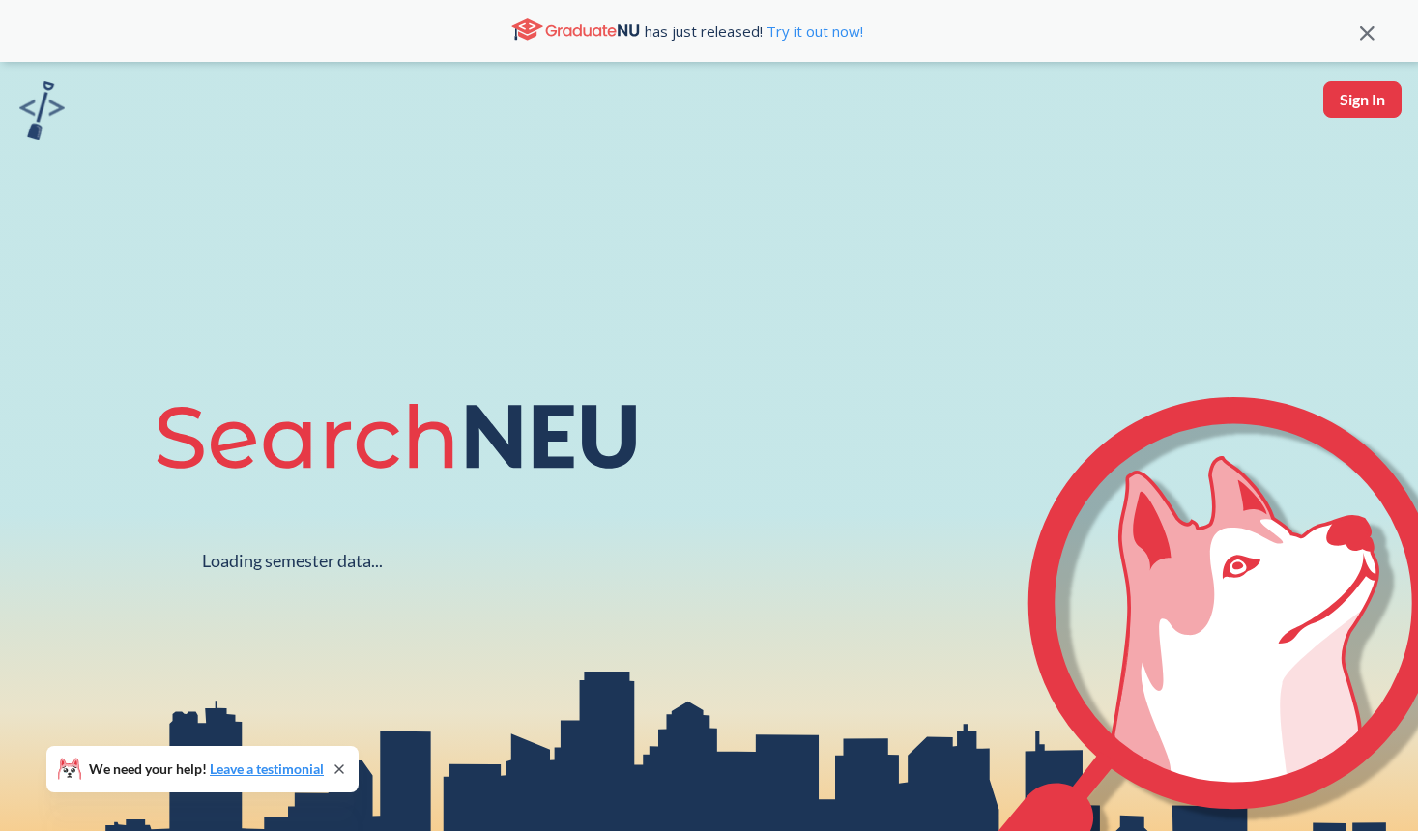 The width and height of the screenshot is (1418, 831). I want to click on img: sandbox logo, so click(42, 110).